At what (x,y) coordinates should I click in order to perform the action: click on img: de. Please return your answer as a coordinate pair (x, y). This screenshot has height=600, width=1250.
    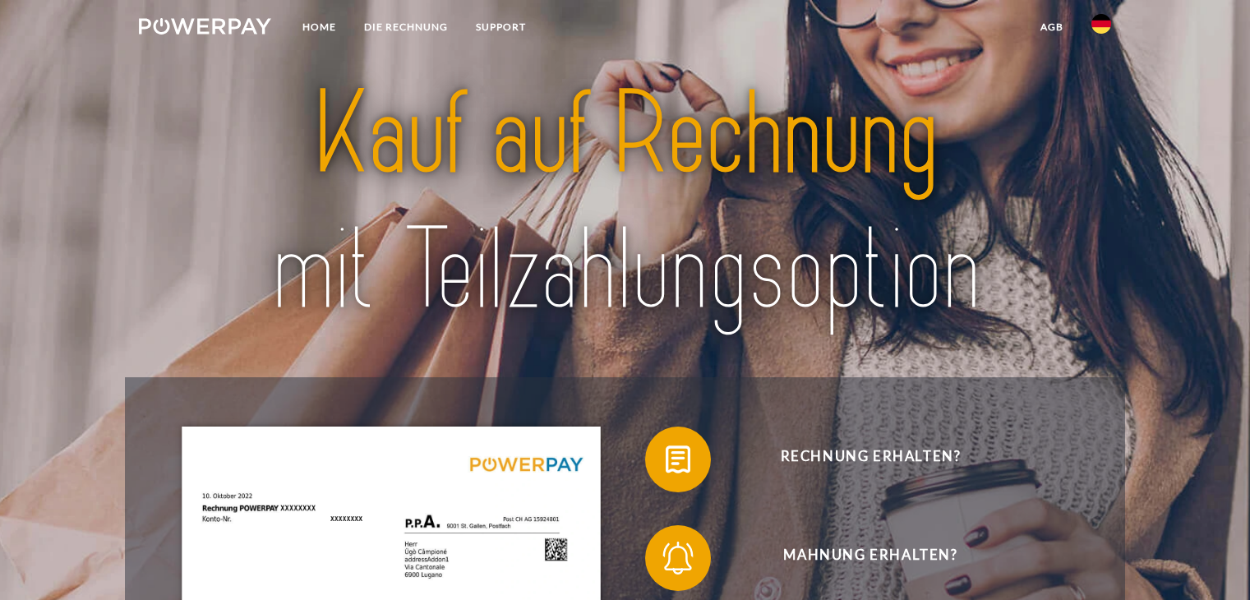
    Looking at the image, I should click on (1101, 24).